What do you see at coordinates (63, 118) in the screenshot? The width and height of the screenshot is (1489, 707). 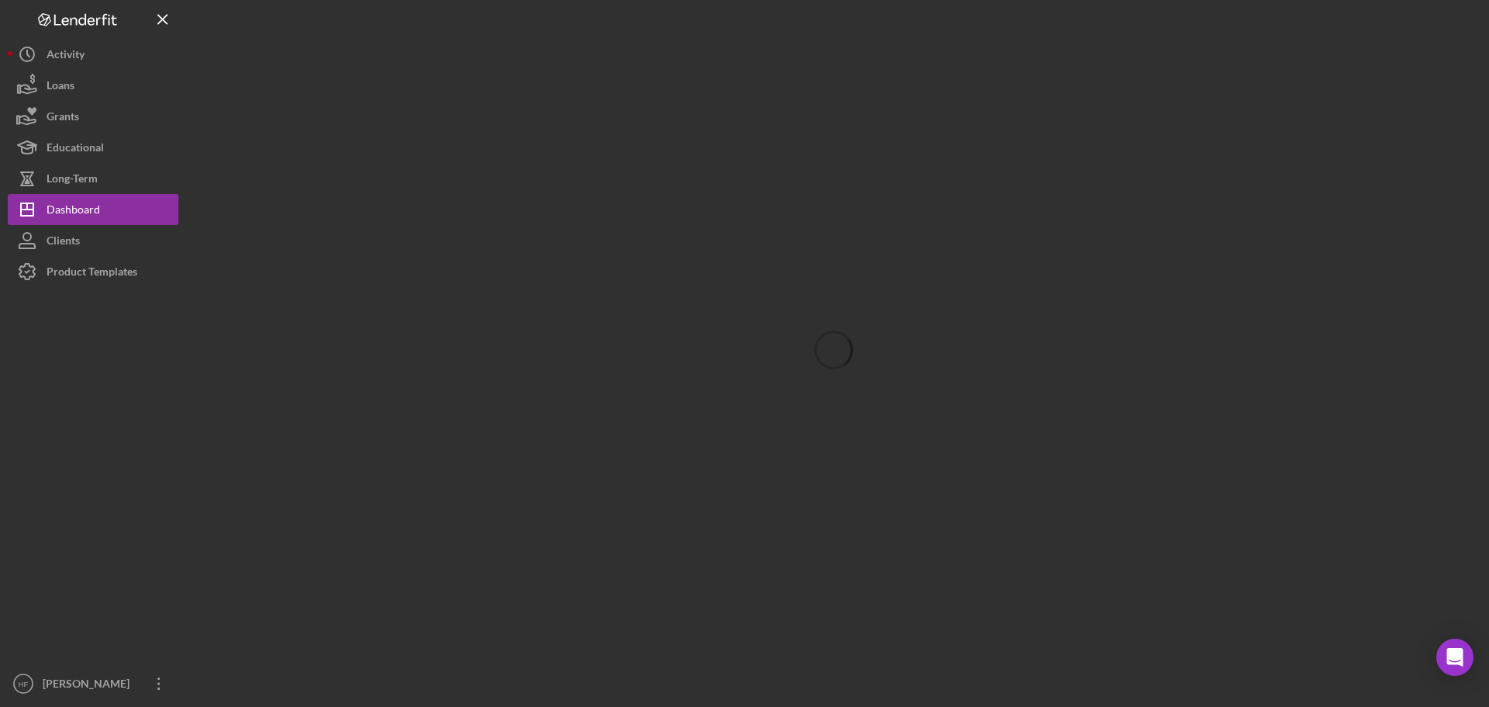 I see `div: Grants` at bounding box center [63, 118].